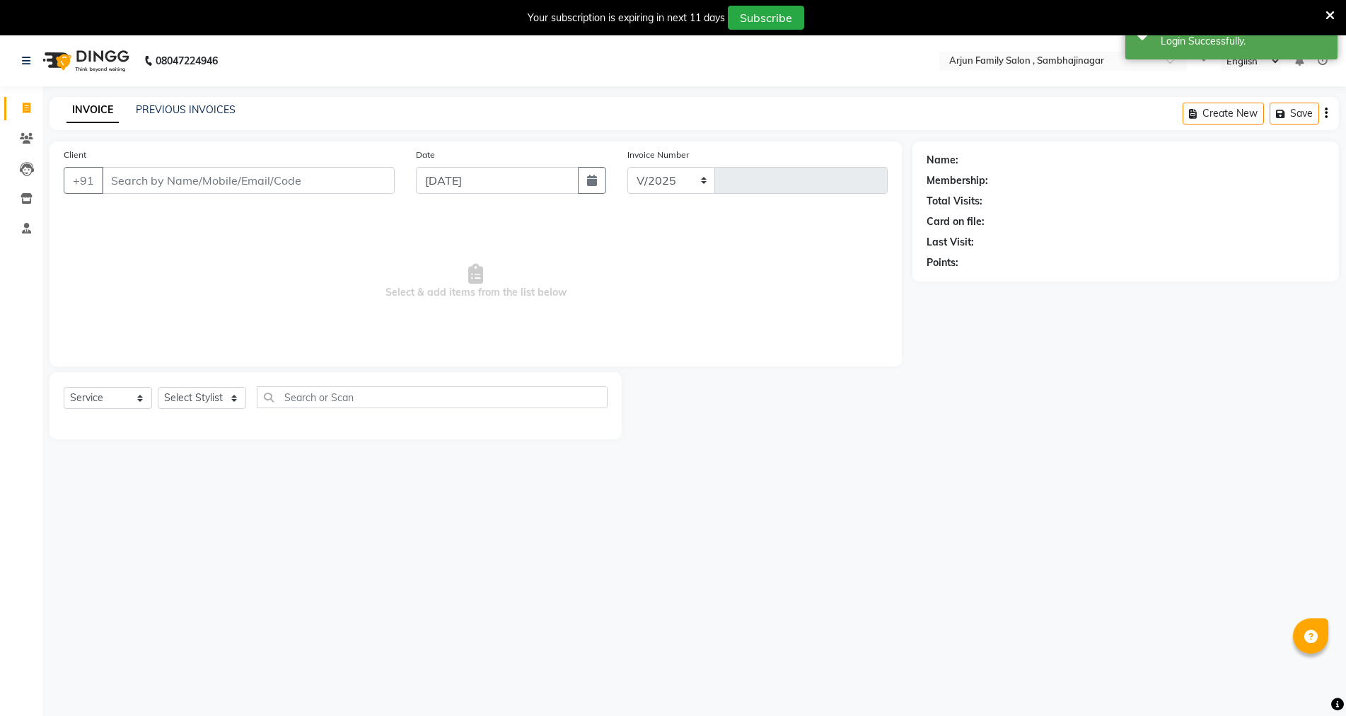  What do you see at coordinates (84, 61) in the screenshot?
I see `img: logo` at bounding box center [84, 61].